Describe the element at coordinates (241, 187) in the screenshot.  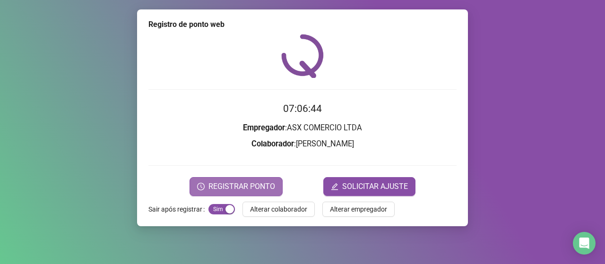
I see `span: REGISTRAR PONTO` at that location.